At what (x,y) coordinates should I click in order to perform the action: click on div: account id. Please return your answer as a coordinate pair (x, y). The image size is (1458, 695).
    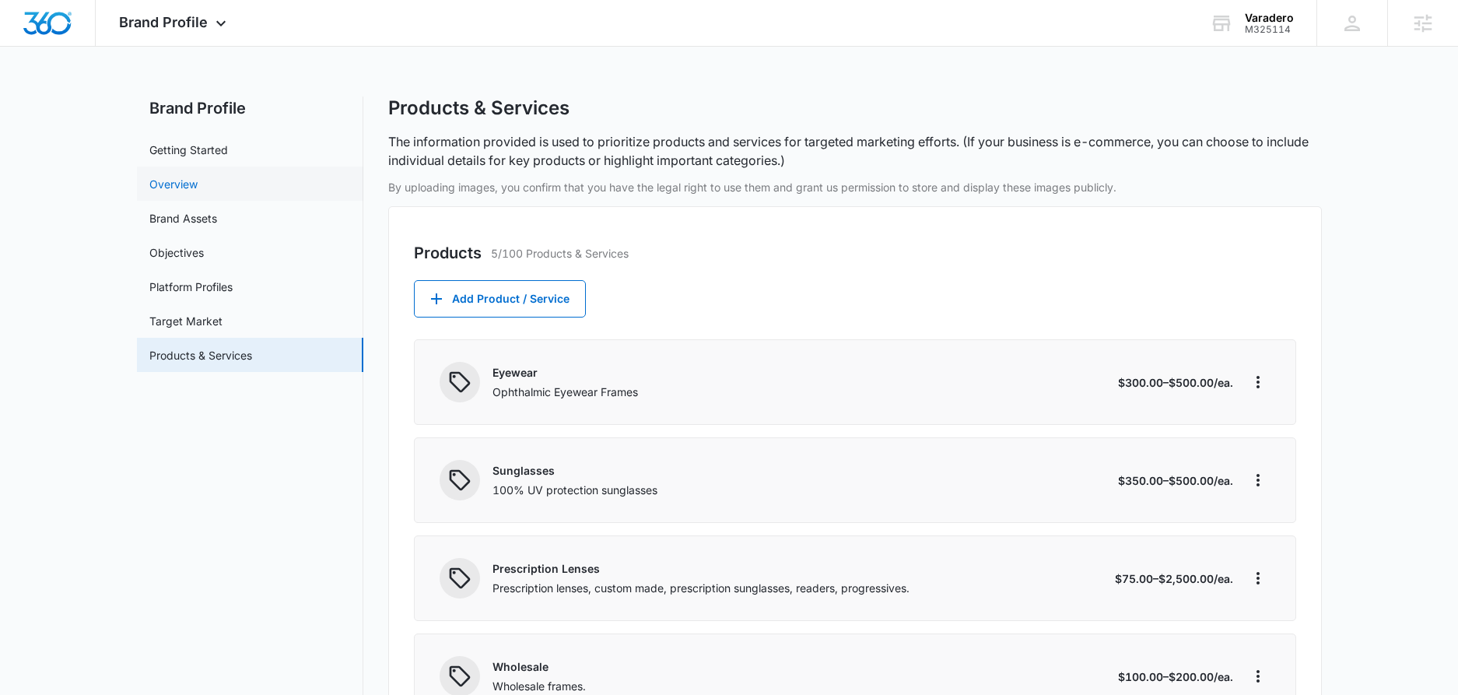
    Looking at the image, I should click on (1269, 30).